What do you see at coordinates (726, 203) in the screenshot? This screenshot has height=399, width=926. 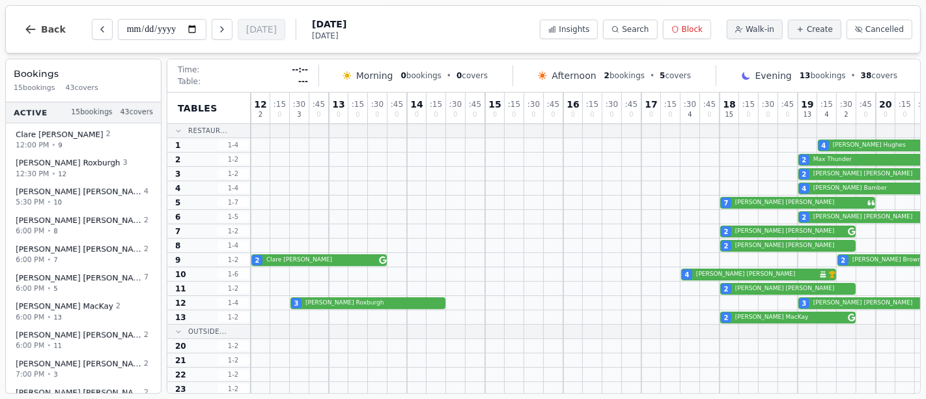 I see `span: 7` at bounding box center [726, 203].